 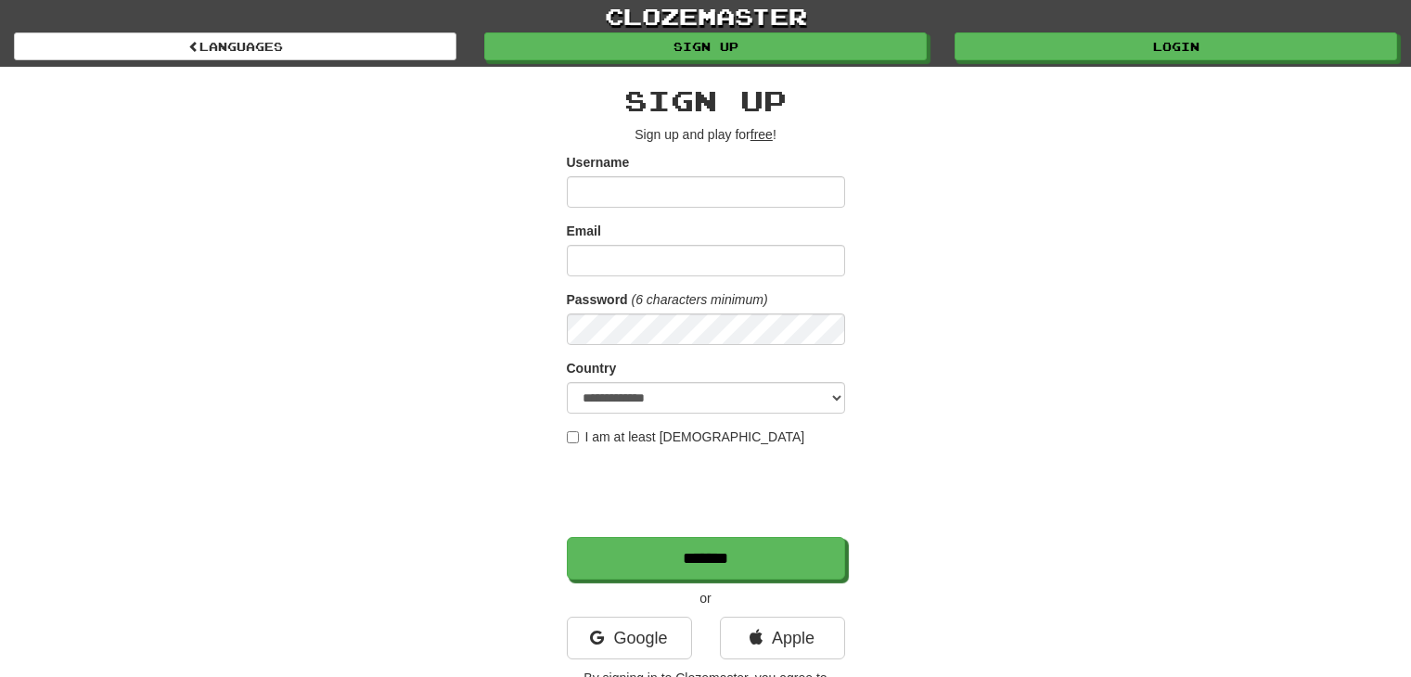 I want to click on em: (6 characters minimum), so click(x=699, y=300).